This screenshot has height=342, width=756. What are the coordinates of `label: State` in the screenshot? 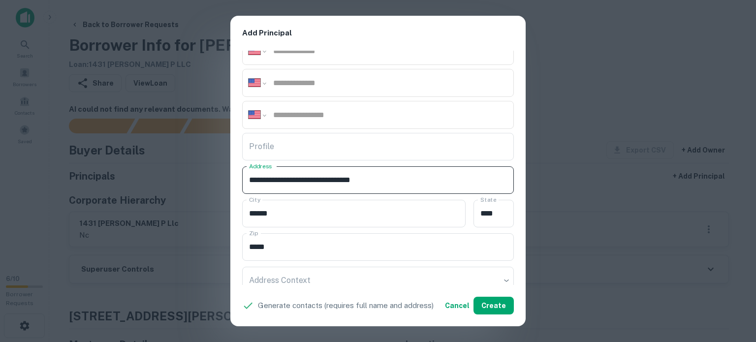 It's located at (488, 199).